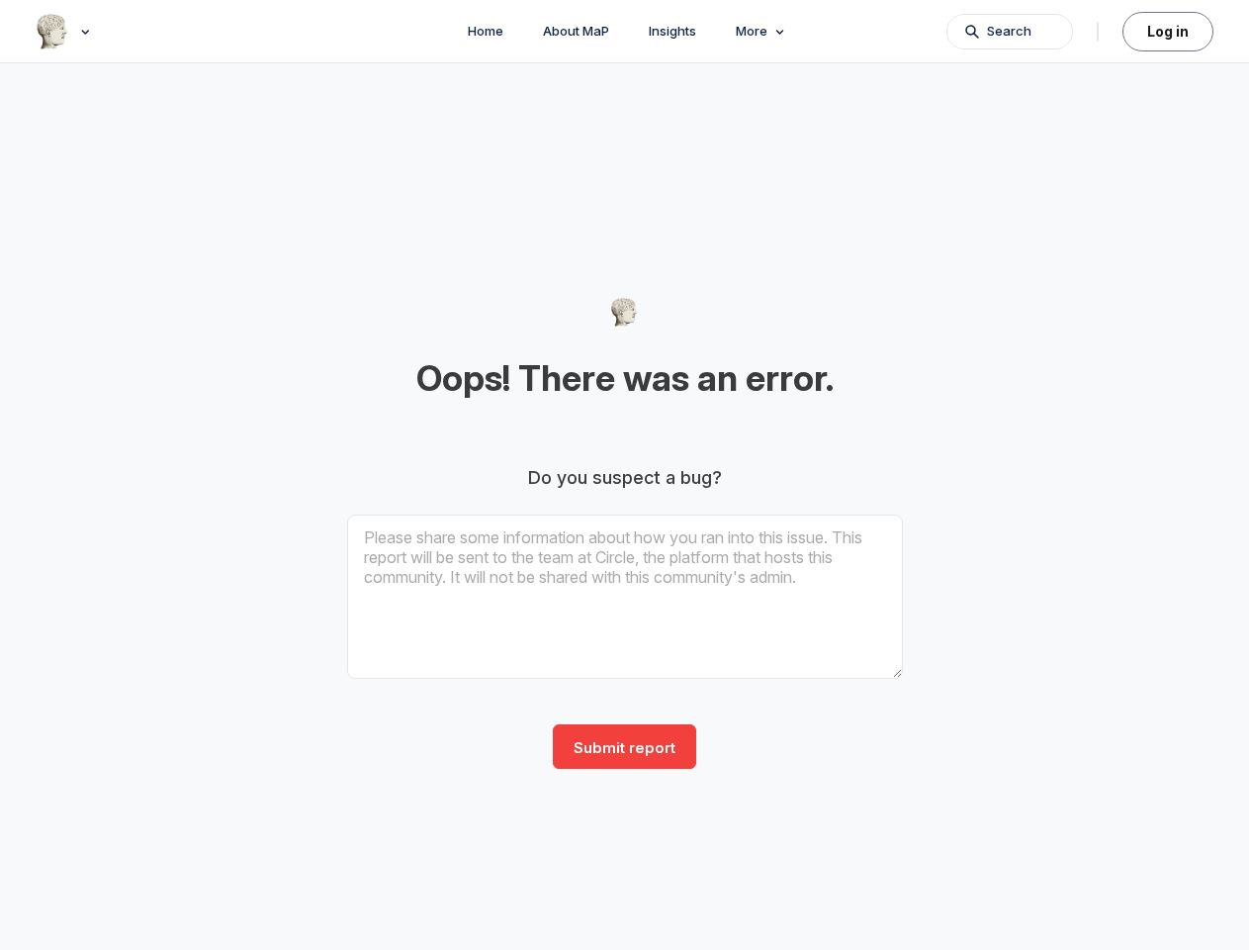  What do you see at coordinates (624, 746) in the screenshot?
I see `input: Submit report` at bounding box center [624, 746].